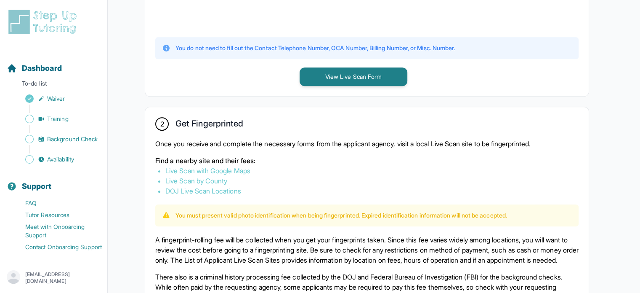 This screenshot has height=293, width=640. Describe the element at coordinates (354, 77) in the screenshot. I see `button: View Live Scan Form` at that location.